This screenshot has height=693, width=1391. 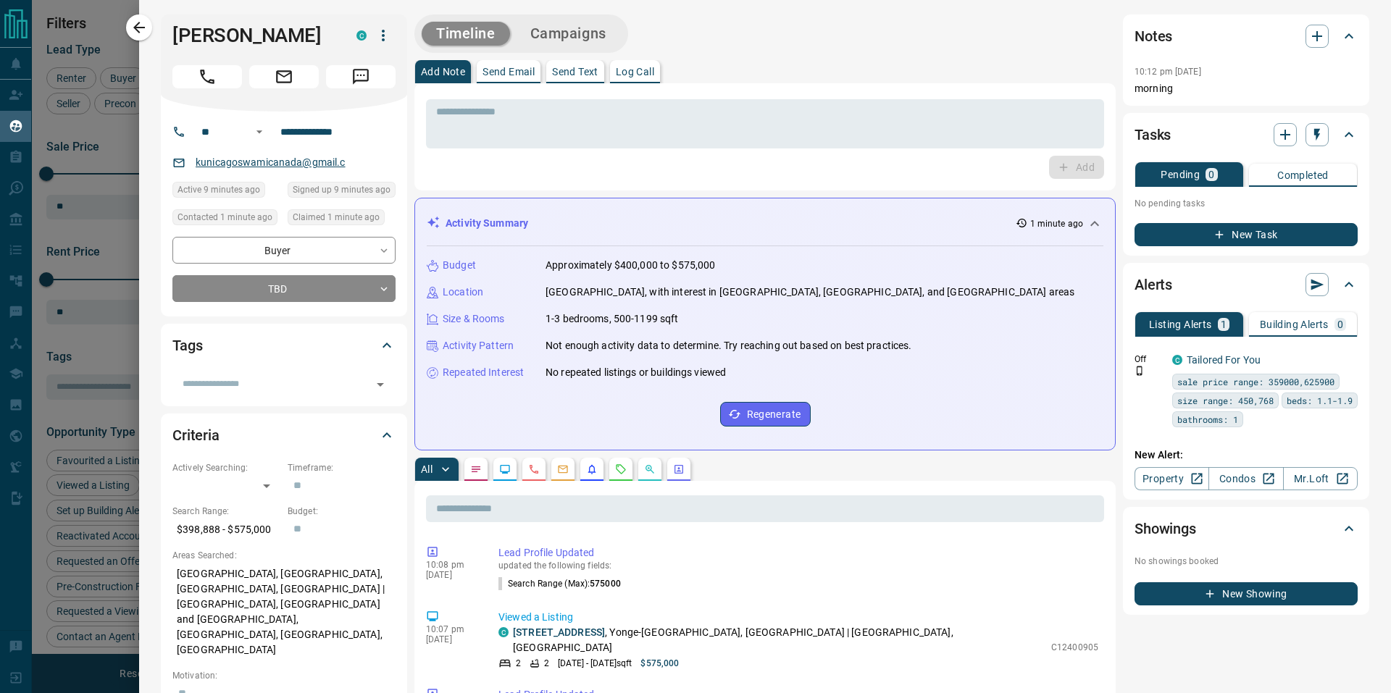 I want to click on div: Notes, so click(x=1246, y=36).